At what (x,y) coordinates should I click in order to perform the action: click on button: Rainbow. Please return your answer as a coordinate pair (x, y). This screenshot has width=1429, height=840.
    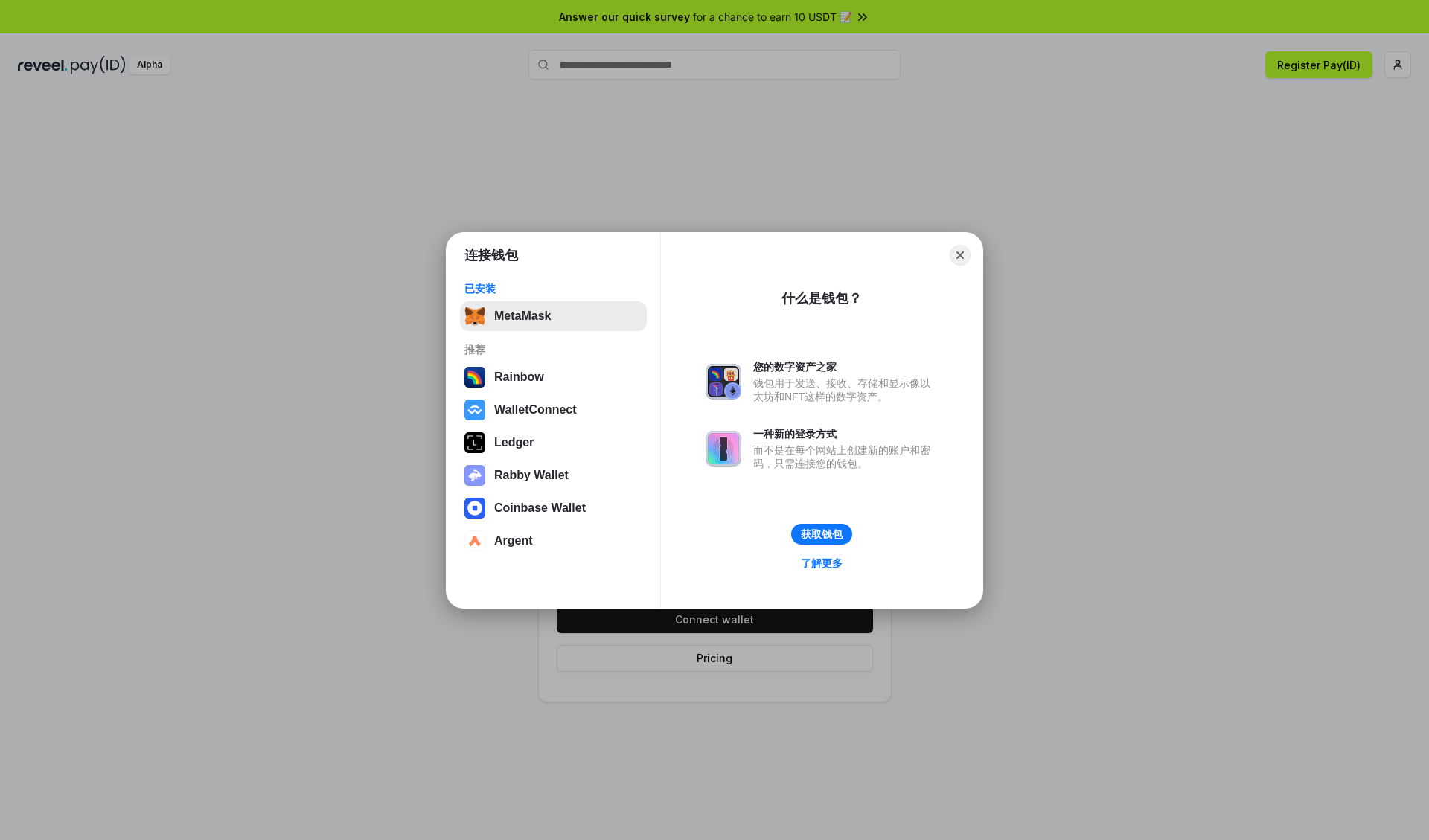
    Looking at the image, I should click on (553, 377).